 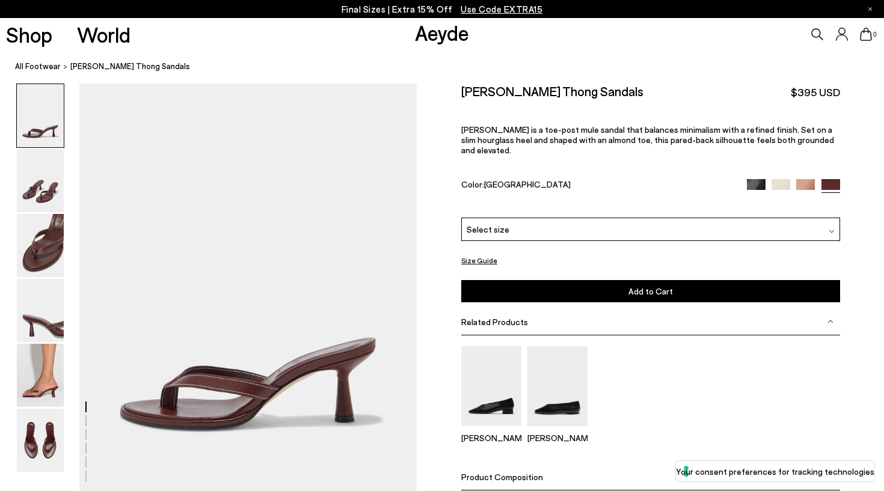 What do you see at coordinates (775, 471) in the screenshot?
I see `button: Your consent preferences for tracking technologies` at bounding box center [775, 471].